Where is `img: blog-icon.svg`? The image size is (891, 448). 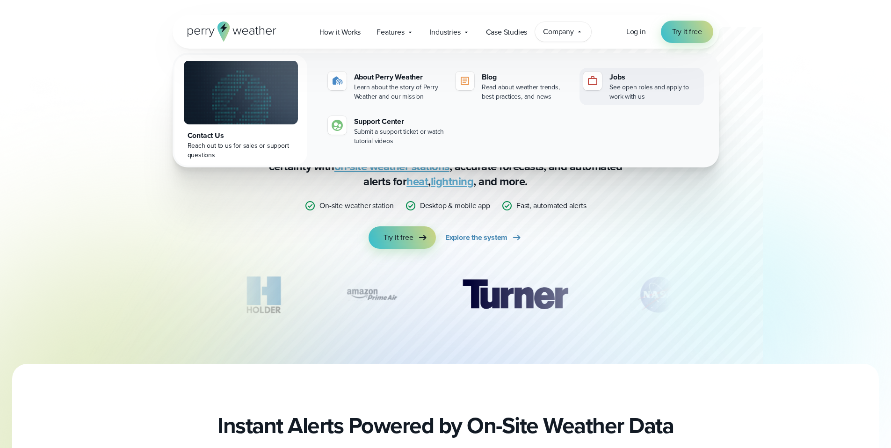 img: blog-icon.svg is located at coordinates (465, 81).